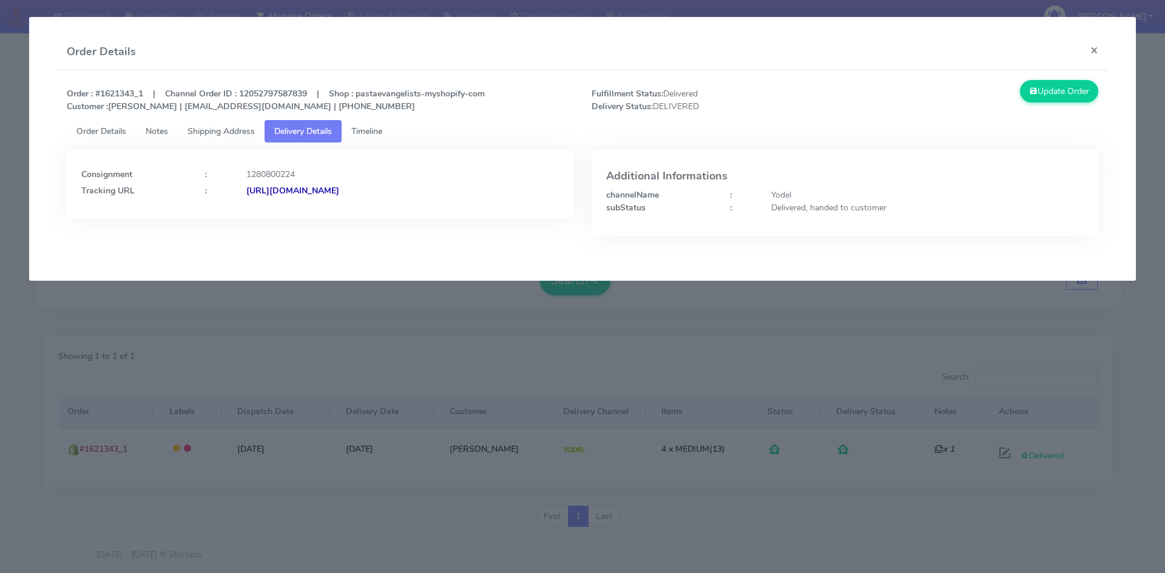  Describe the element at coordinates (622, 106) in the screenshot. I see `strong: Delivery Status:` at that location.